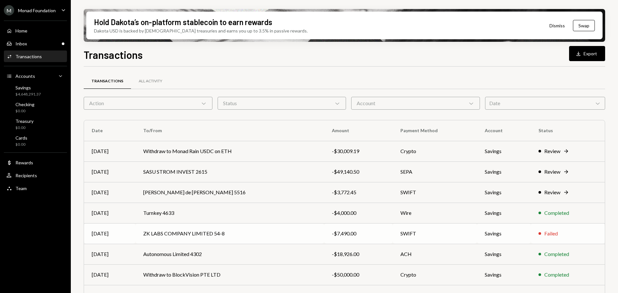 The width and height of the screenshot is (618, 293). Describe the element at coordinates (35, 91) in the screenshot. I see `a: Savings$4,648,291.37` at that location.